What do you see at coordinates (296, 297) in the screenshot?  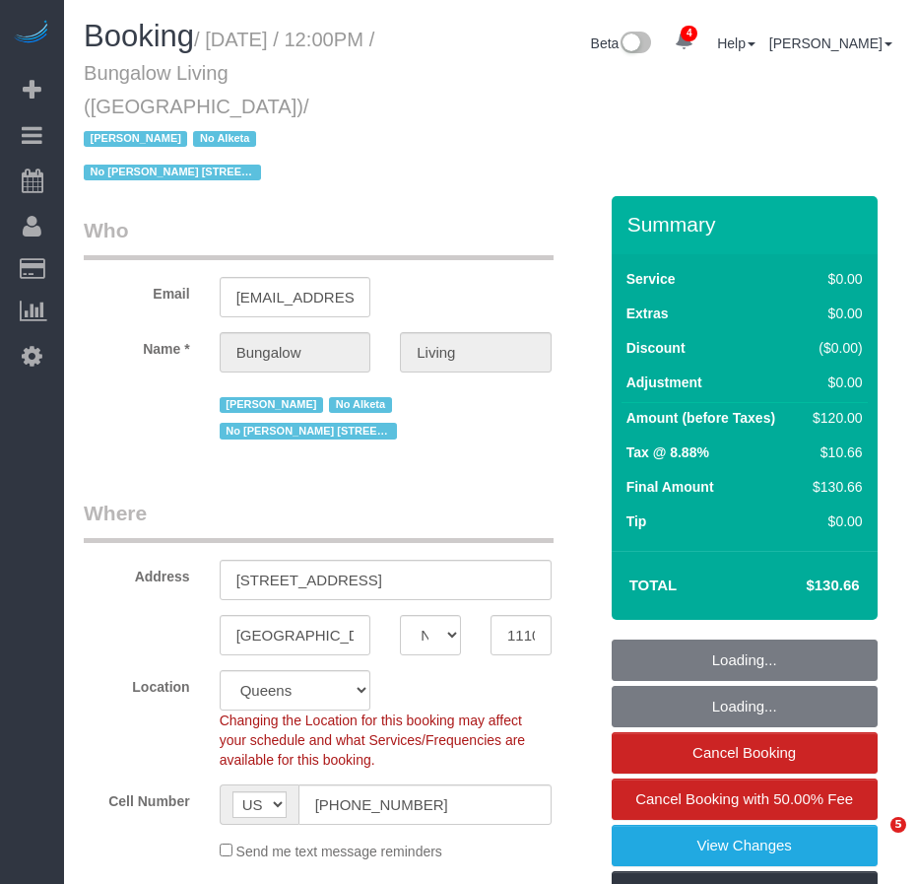 I see `input: Email` at bounding box center [296, 297].